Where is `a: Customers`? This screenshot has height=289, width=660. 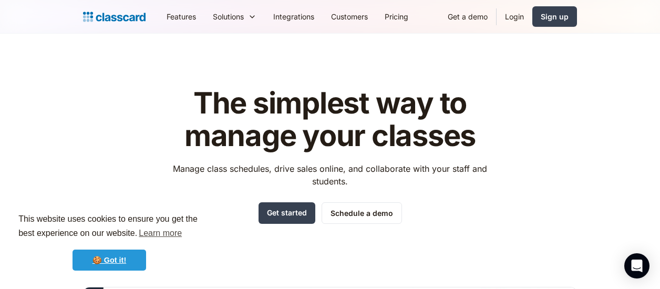
a: Customers is located at coordinates (349, 16).